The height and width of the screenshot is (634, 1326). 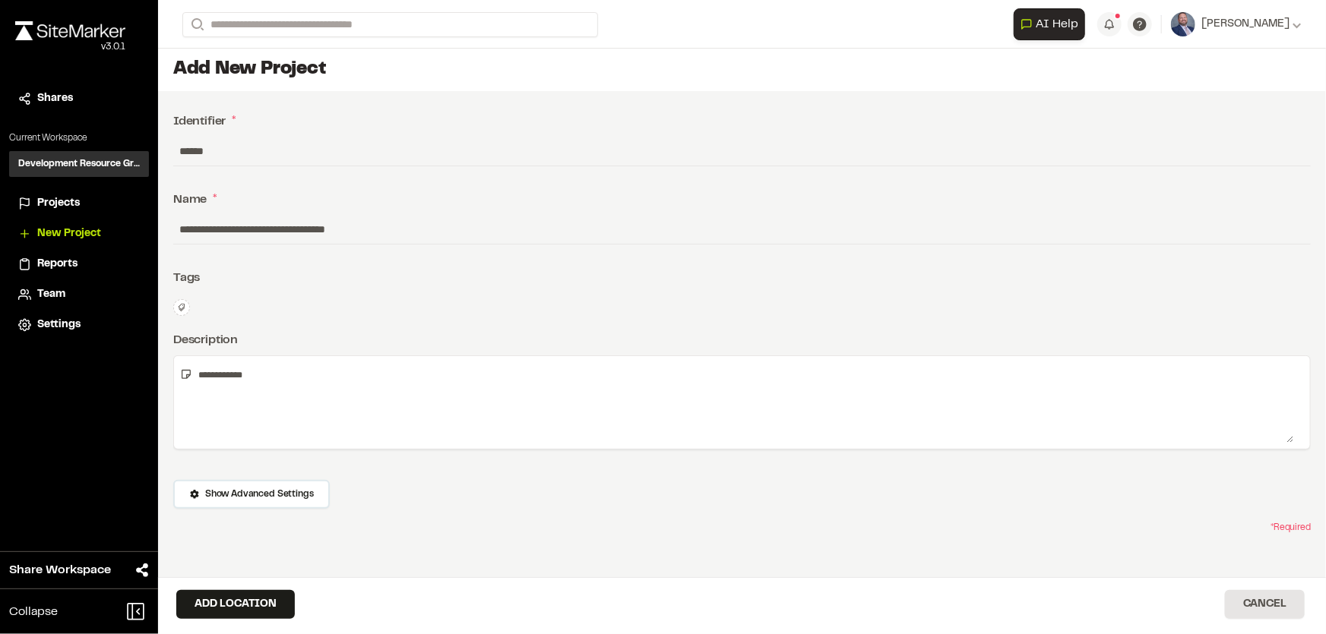 I want to click on button: Edit Tags, so click(x=182, y=308).